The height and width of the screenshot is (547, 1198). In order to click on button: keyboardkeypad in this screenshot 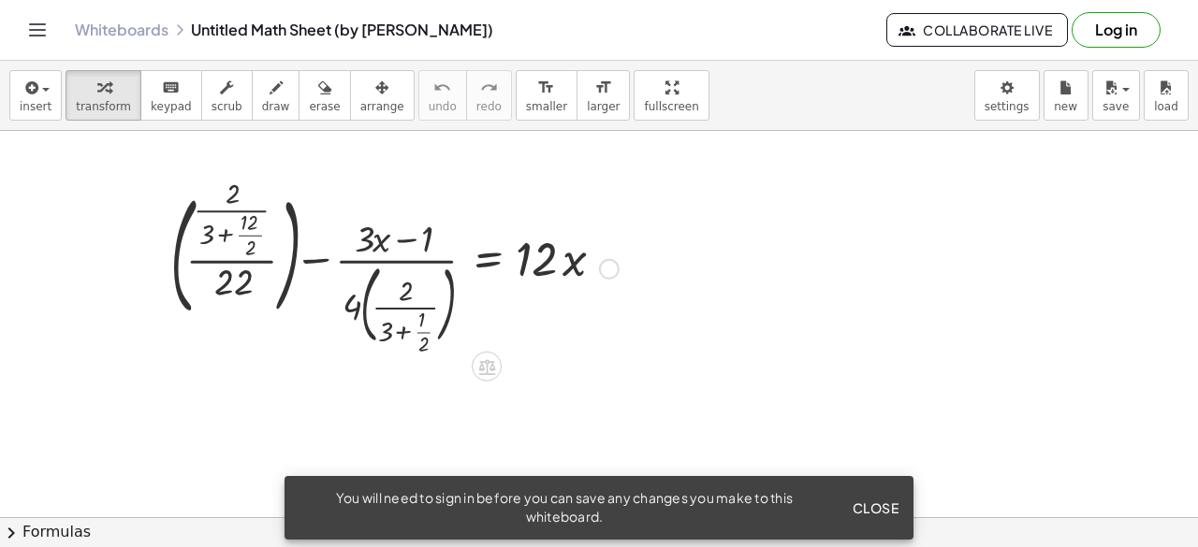, I will do `click(171, 95)`.